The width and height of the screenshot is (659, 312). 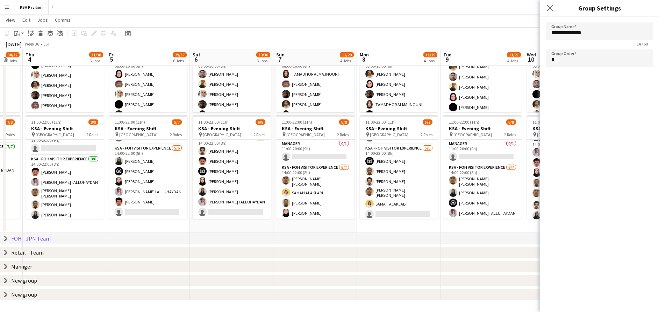 I want to click on div: New group, so click(x=24, y=280).